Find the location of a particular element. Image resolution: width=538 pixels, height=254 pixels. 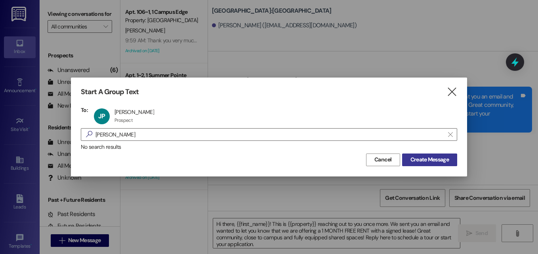

button: Clear text is located at coordinates (450, 135).